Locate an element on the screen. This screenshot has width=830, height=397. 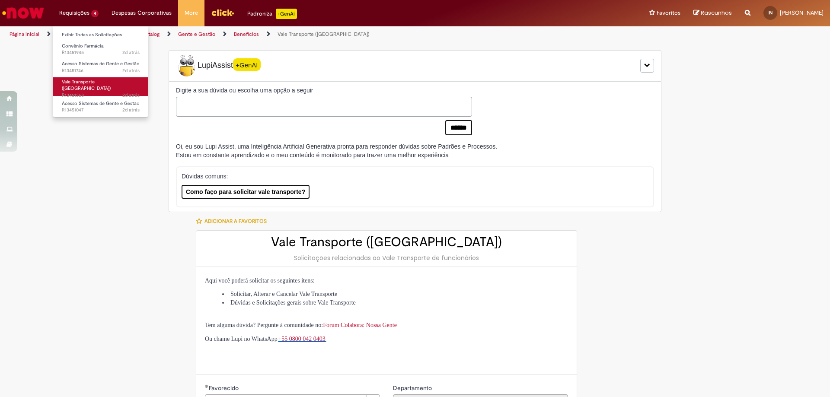
time: 27/08/2025 11:07:27 is located at coordinates (131, 70).